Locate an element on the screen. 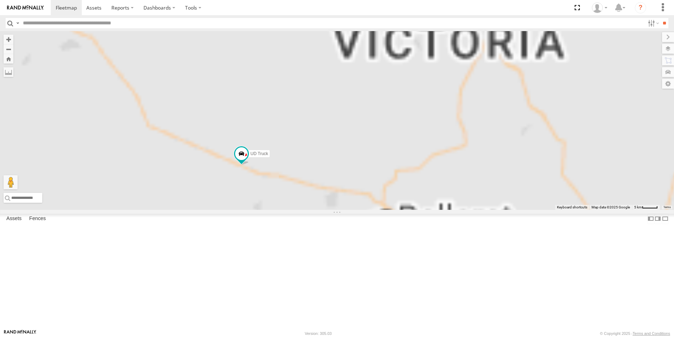  div: Hilton May is located at coordinates (600, 8).